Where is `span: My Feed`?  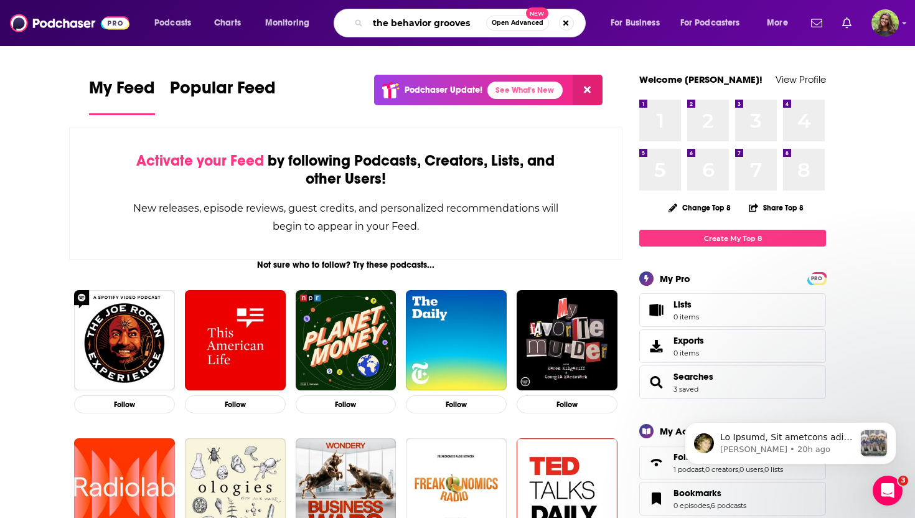 span: My Feed is located at coordinates (122, 91).